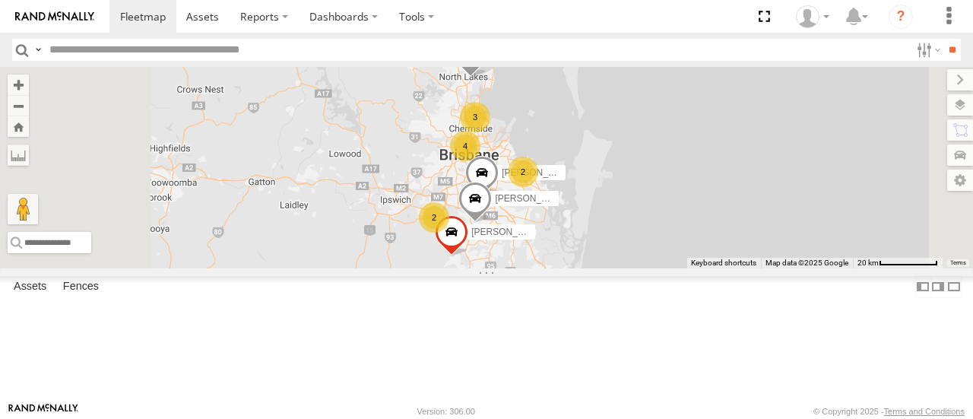 The width and height of the screenshot is (973, 419). What do you see at coordinates (38, 49) in the screenshot?
I see `label: Search Query` at bounding box center [38, 49].